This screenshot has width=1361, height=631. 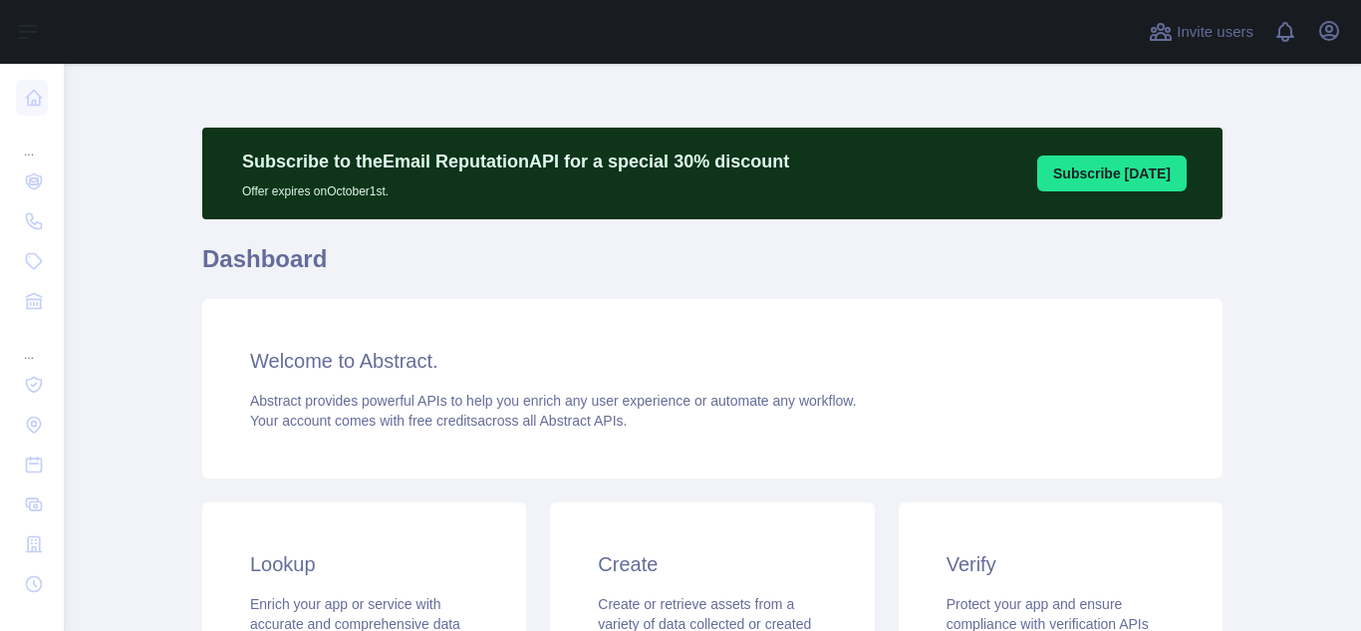 What do you see at coordinates (438, 420) in the screenshot?
I see `span: Your account comes with across all Abstract APIs.` at bounding box center [438, 420].